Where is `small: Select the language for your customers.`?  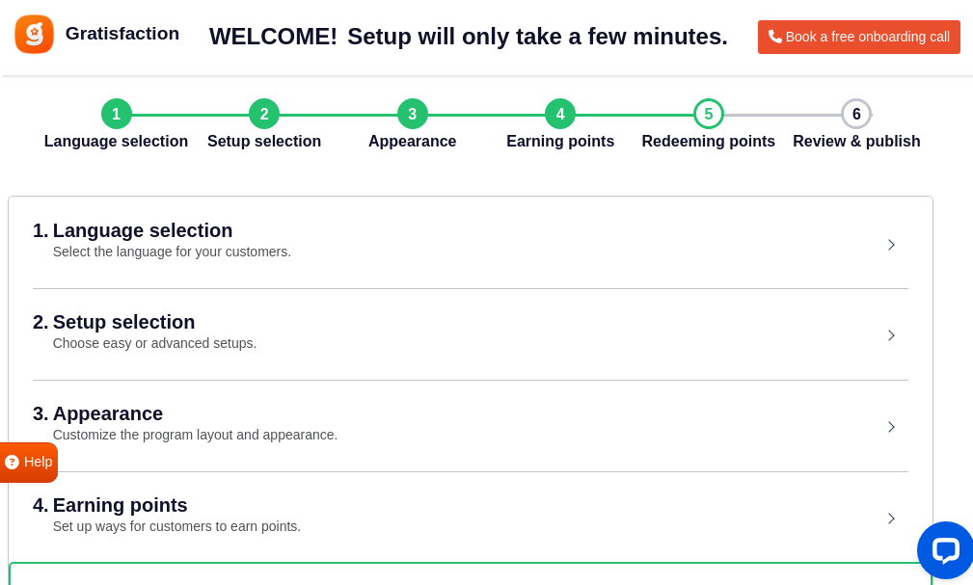
small: Select the language for your customers. is located at coordinates (172, 252).